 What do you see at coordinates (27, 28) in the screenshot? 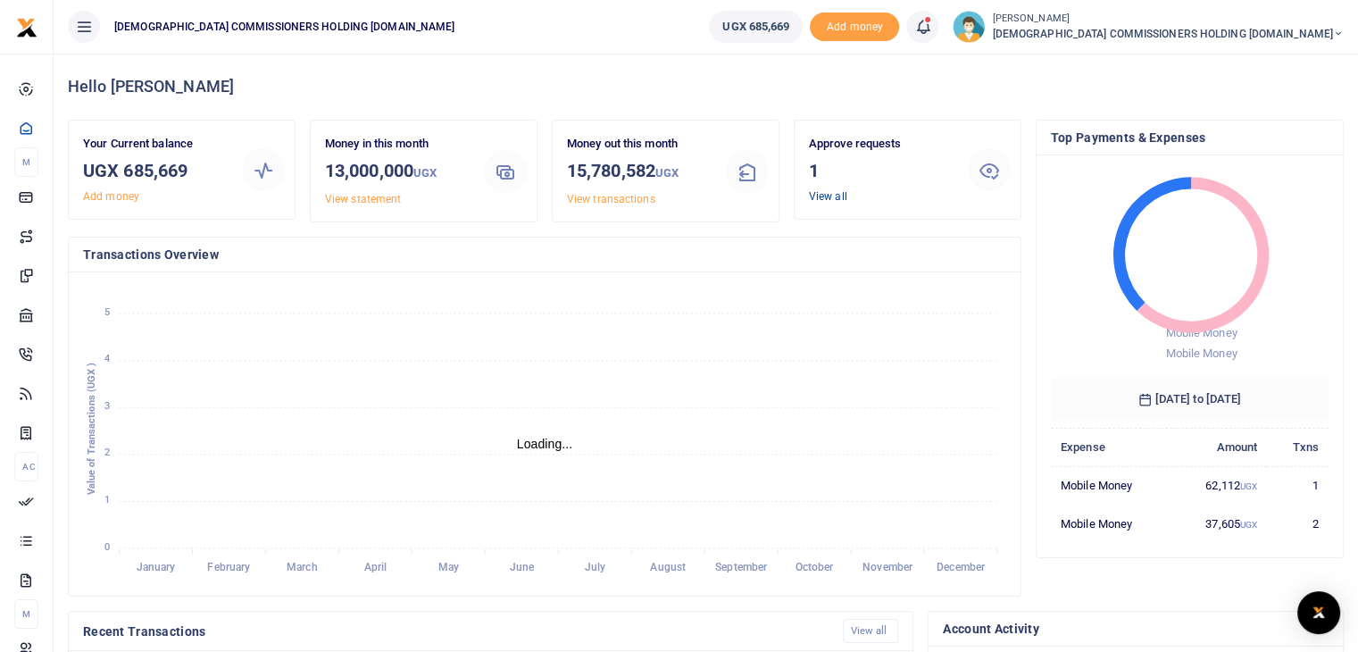
I see `img: logo-small` at bounding box center [27, 28].